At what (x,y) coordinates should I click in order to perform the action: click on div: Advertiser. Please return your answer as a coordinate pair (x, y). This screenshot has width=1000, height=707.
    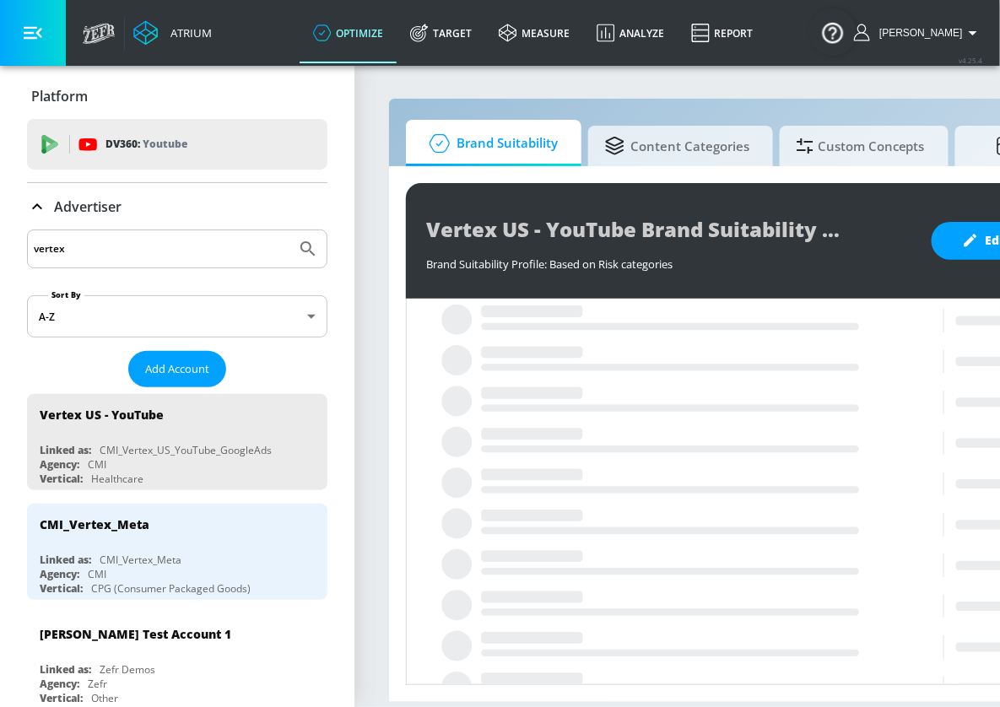
    Looking at the image, I should click on (177, 207).